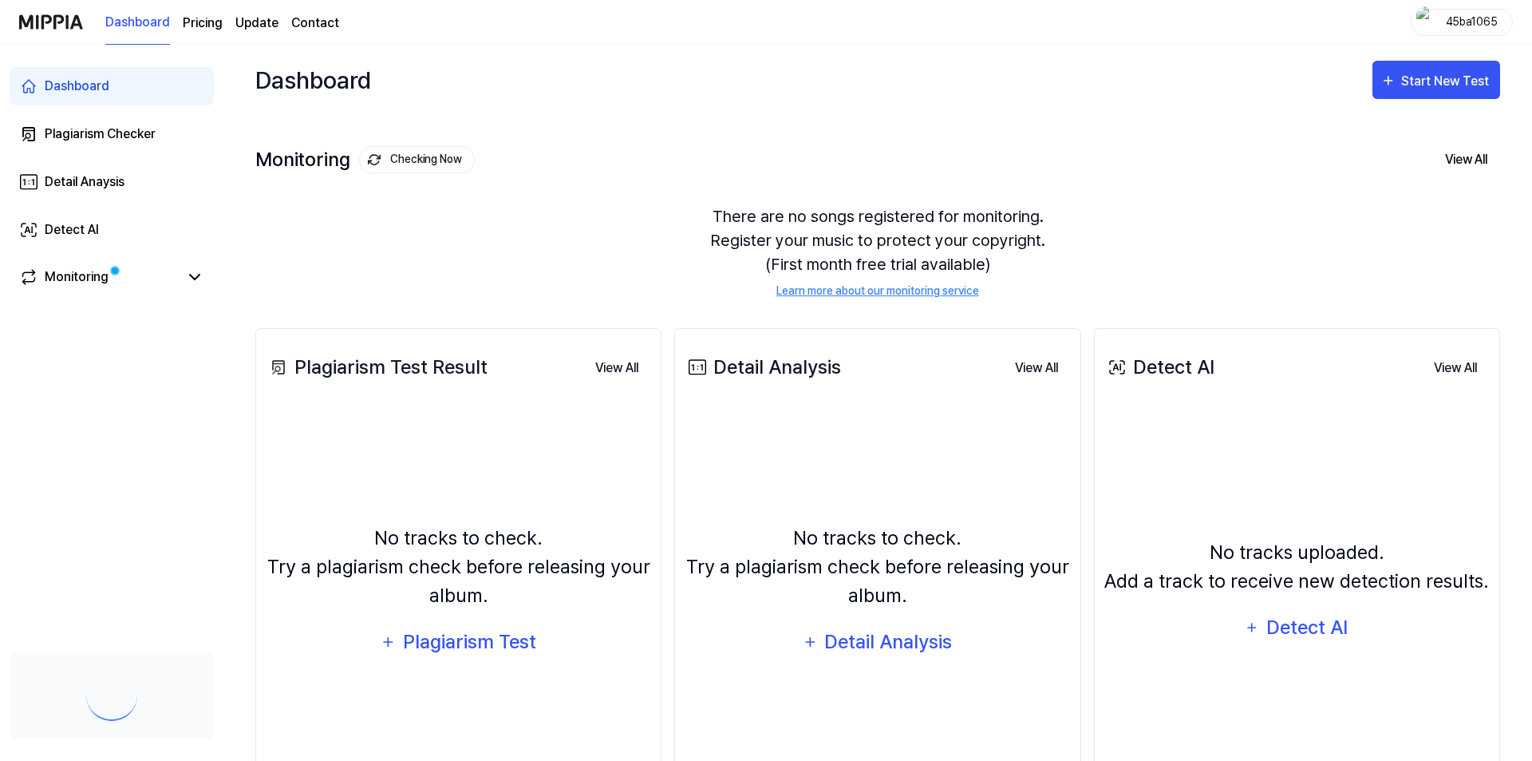  Describe the element at coordinates (257, 23) in the screenshot. I see `a: Update` at that location.